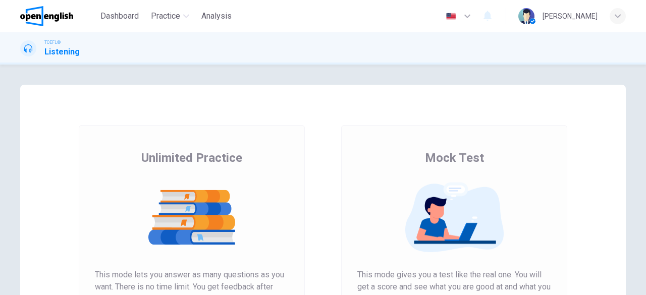 The height and width of the screenshot is (295, 646). What do you see at coordinates (46, 16) in the screenshot?
I see `img: OpenEnglish logo` at bounding box center [46, 16].